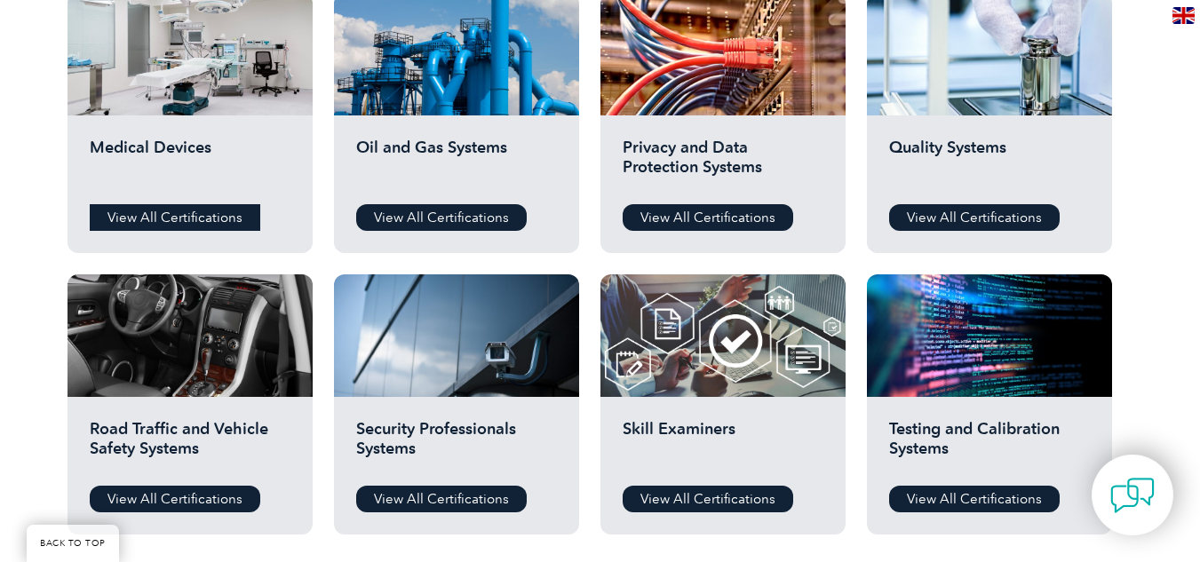 The height and width of the screenshot is (562, 1200). Describe the element at coordinates (190, 446) in the screenshot. I see `h2: Road Traffic and Vehicle Safety Systems` at that location.